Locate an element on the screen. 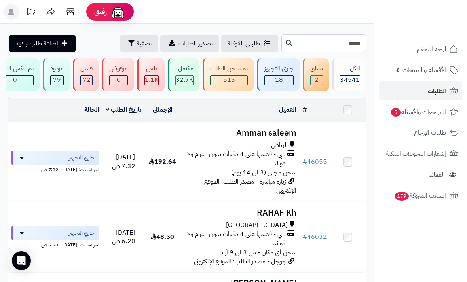 The image size is (467, 282). span: 5 is located at coordinates (396, 113).